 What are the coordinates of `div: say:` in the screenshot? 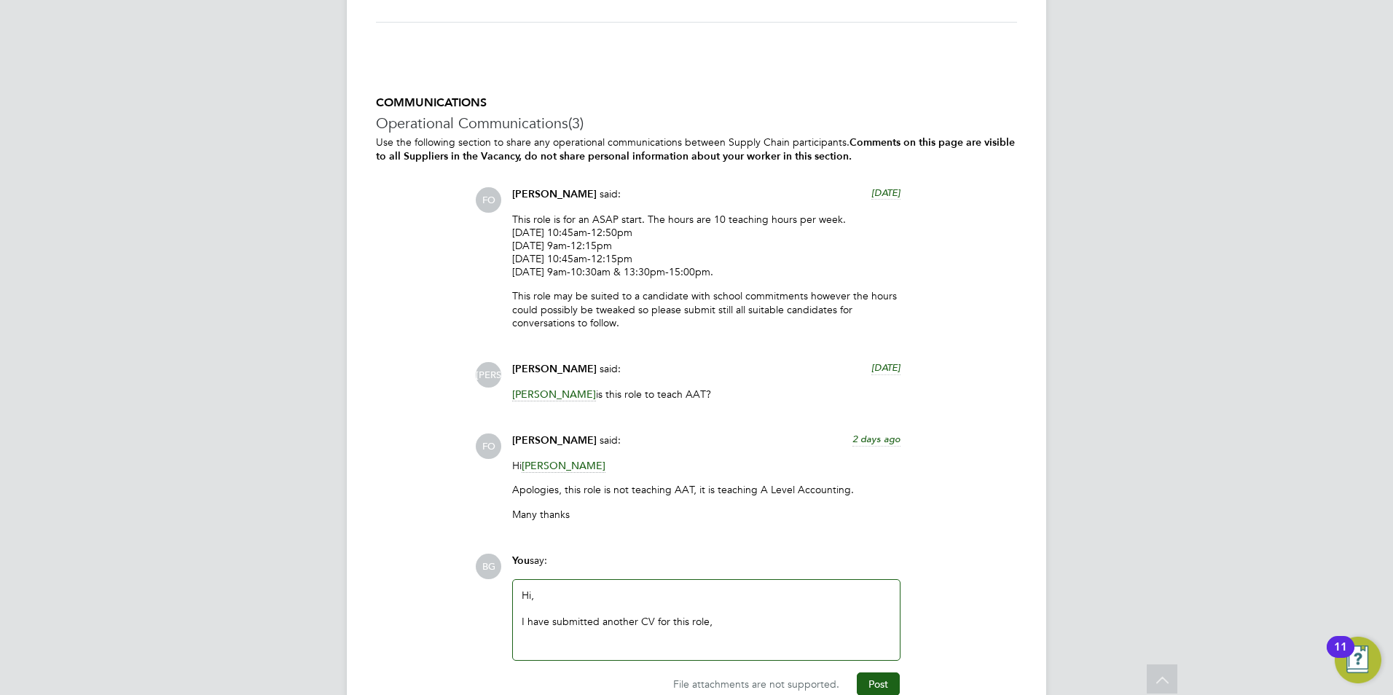 It's located at (706, 566).